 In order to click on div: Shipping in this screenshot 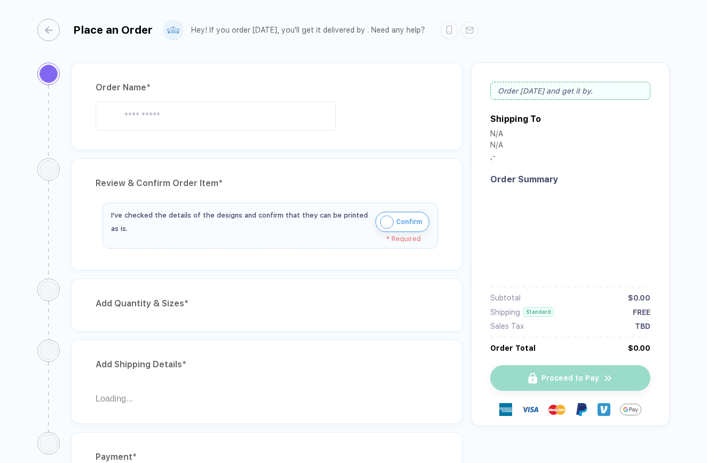, I will do `click(506, 312)`.